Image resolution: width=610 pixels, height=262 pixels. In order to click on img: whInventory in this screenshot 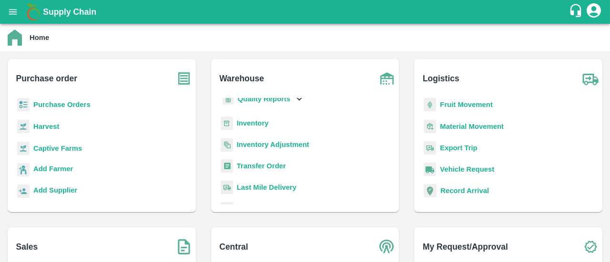, I will do `click(227, 123)`.